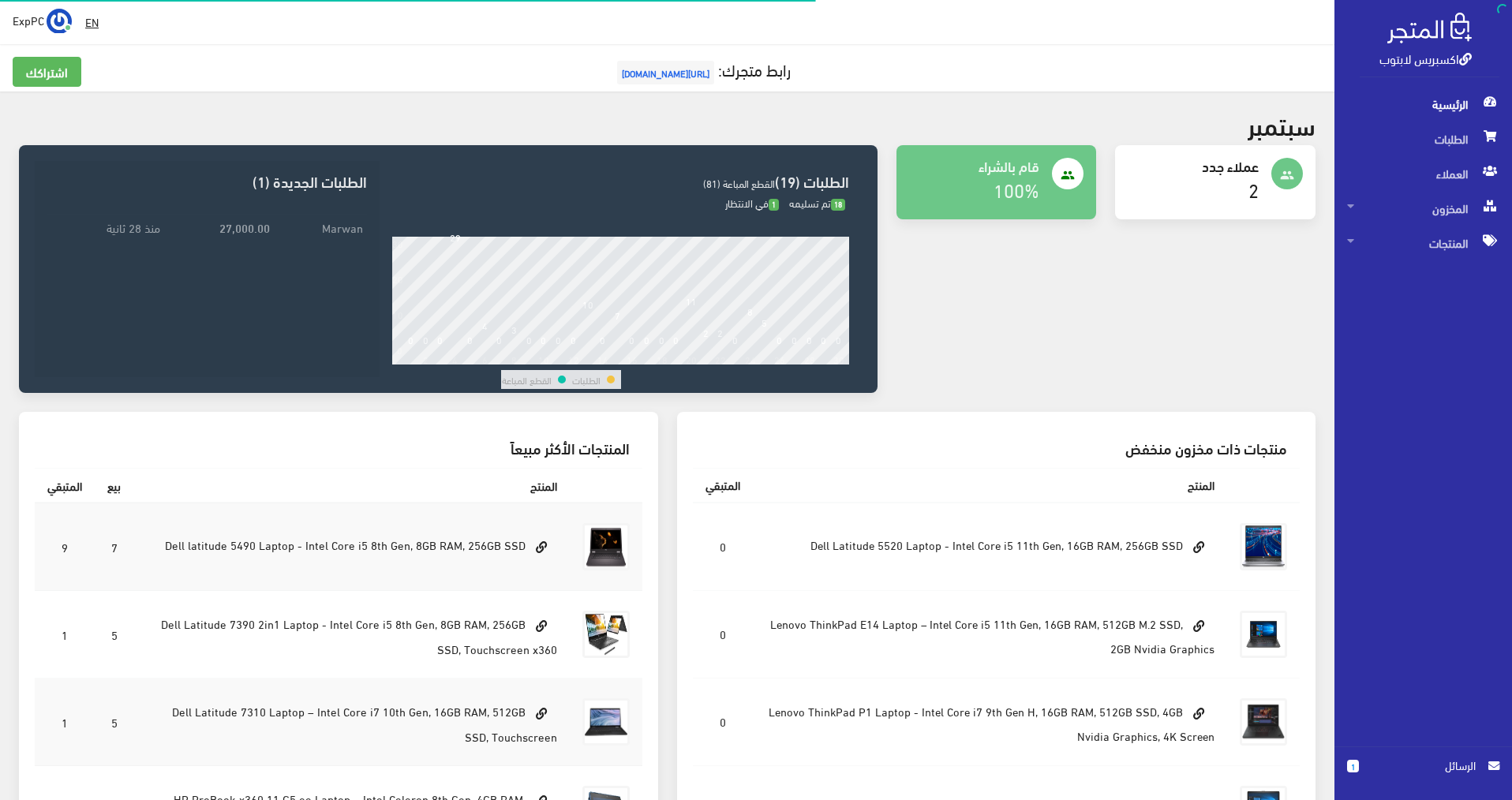 The width and height of the screenshot is (1512, 800). Describe the element at coordinates (587, 380) in the screenshot. I see `td: الطلبات` at that location.